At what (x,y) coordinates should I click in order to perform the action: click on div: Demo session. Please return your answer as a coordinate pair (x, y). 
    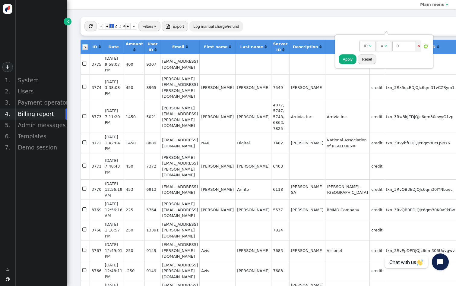
    Looking at the image, I should click on (41, 148).